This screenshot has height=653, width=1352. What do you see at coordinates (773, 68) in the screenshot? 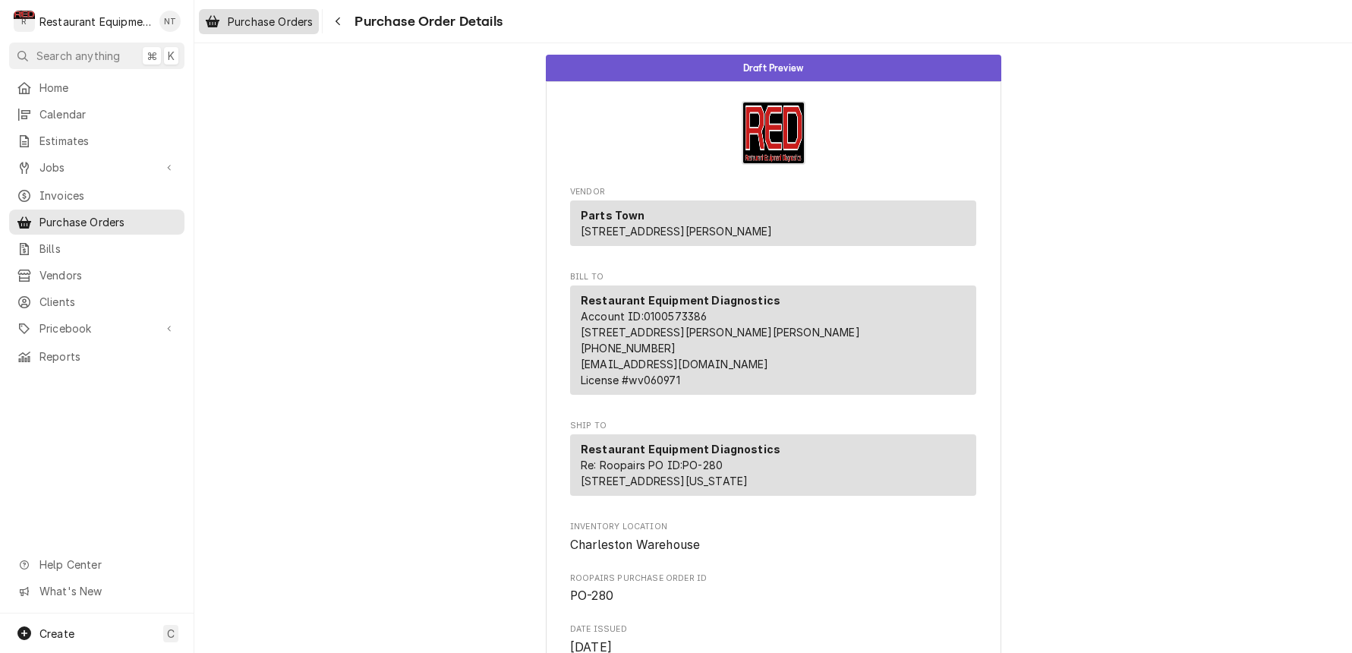
I see `div: Status` at bounding box center [773, 68].